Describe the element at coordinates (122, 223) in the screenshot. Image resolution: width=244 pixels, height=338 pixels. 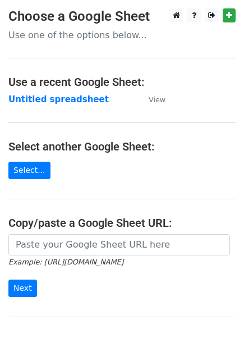
I see `h4: Copy/paste a Google Sheet URL:` at that location.